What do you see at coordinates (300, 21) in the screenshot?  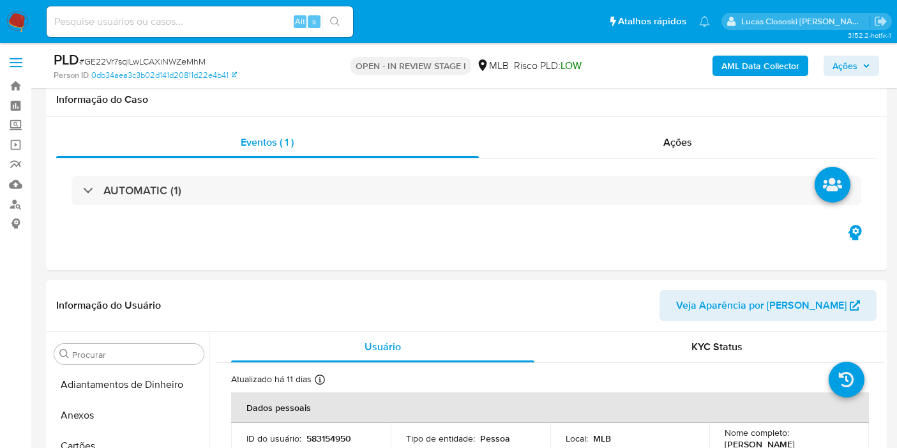 I see `span: Alt` at bounding box center [300, 21].